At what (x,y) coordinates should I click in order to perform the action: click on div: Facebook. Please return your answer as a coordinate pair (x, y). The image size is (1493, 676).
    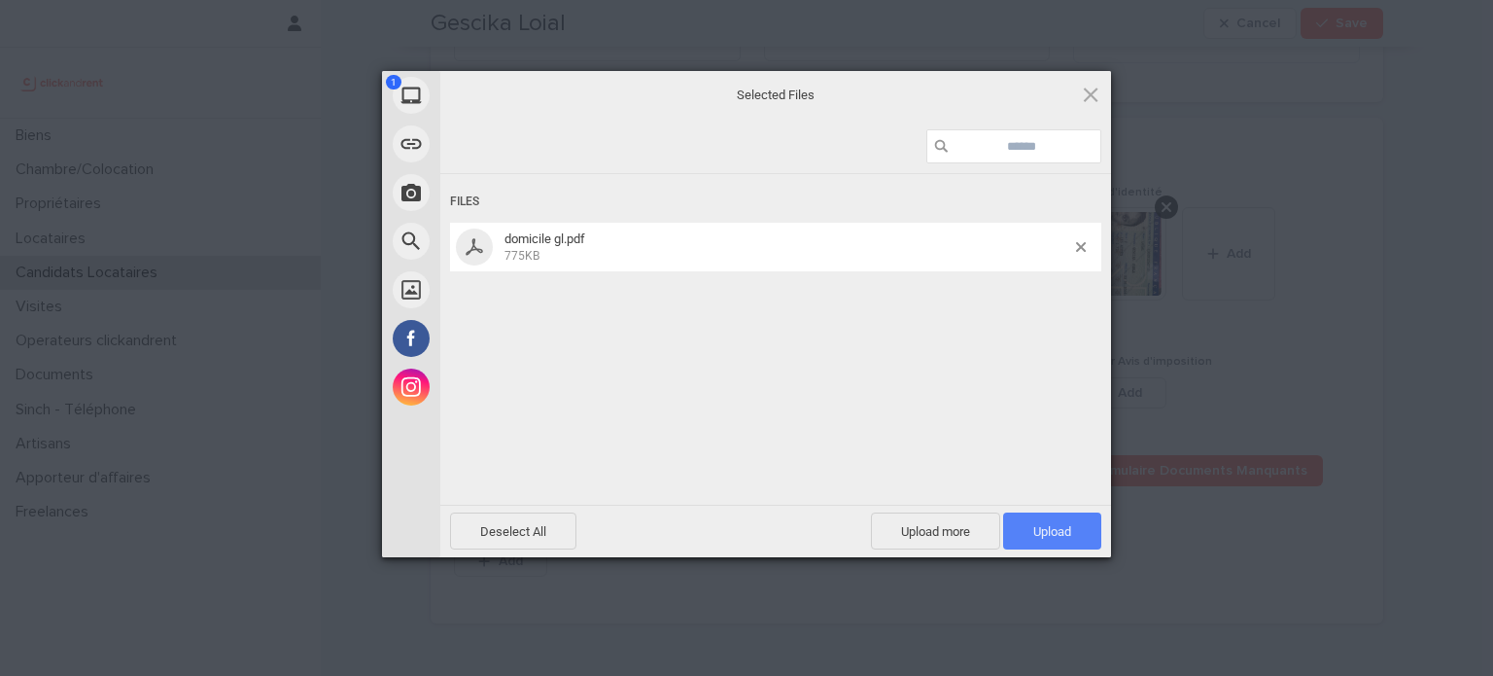
    Looking at the image, I should click on (499, 338).